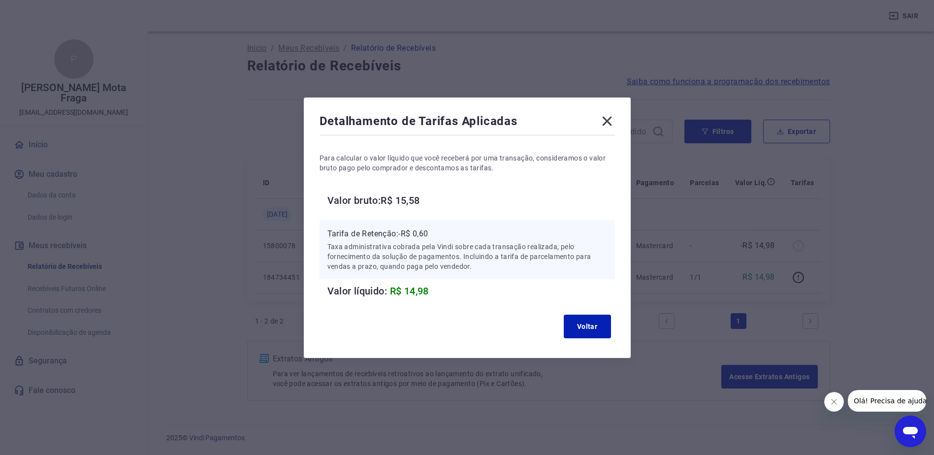 This screenshot has width=934, height=455. What do you see at coordinates (467, 256) in the screenshot?
I see `p: Taxa administrativa cobrada pela Vindi sobre cada transação realizada, pelo fornecimento da soluç...` at bounding box center [467, 256].